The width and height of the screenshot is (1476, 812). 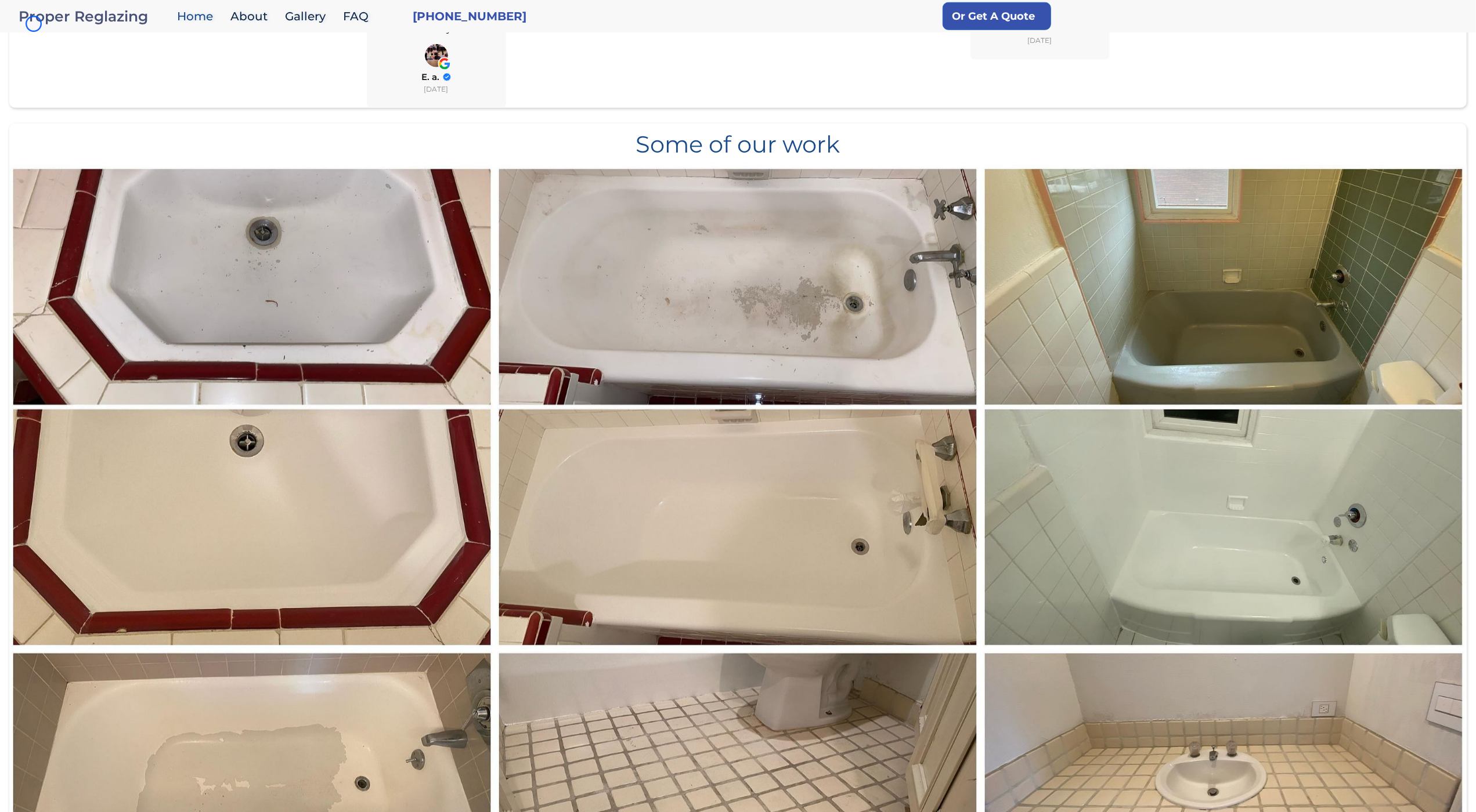 What do you see at coordinates (437, 55) in the screenshot?
I see `a: View on Google` at bounding box center [437, 55].